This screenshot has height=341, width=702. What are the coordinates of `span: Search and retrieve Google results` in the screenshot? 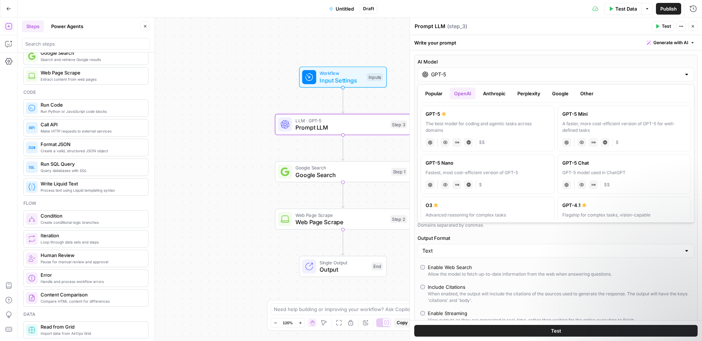 It's located at (91, 60).